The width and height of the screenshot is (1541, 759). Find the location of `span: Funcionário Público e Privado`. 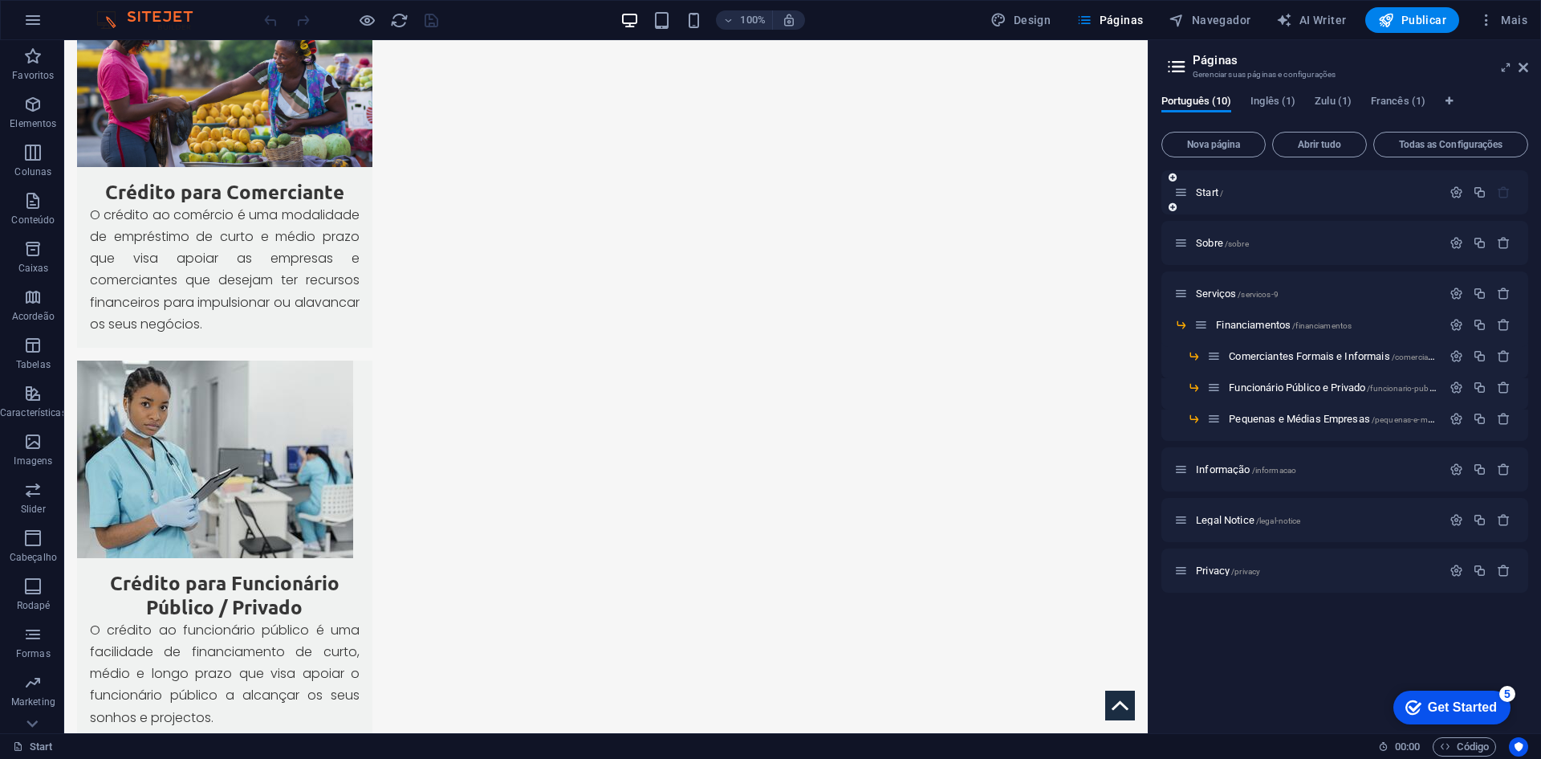

span: Funcionário Público e Privado is located at coordinates (1354, 387).